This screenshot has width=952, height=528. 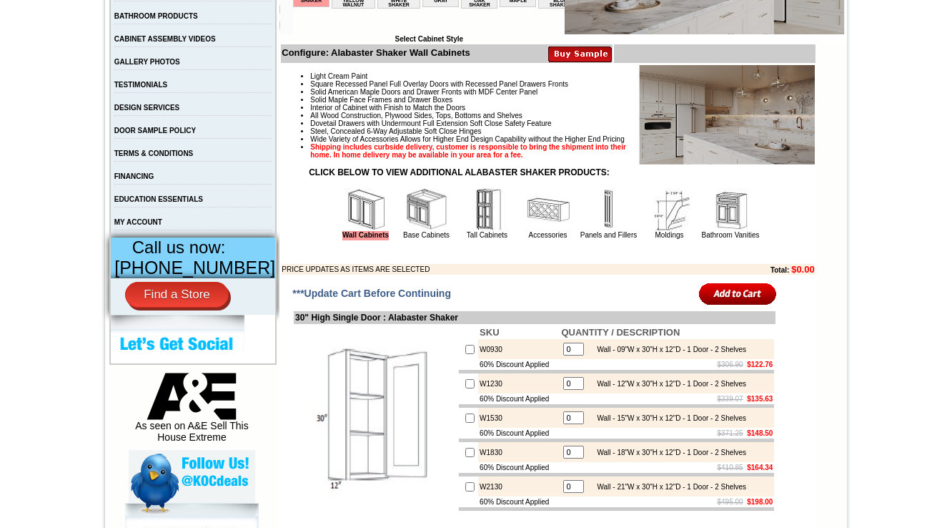 I want to click on td: W1230, so click(x=519, y=383).